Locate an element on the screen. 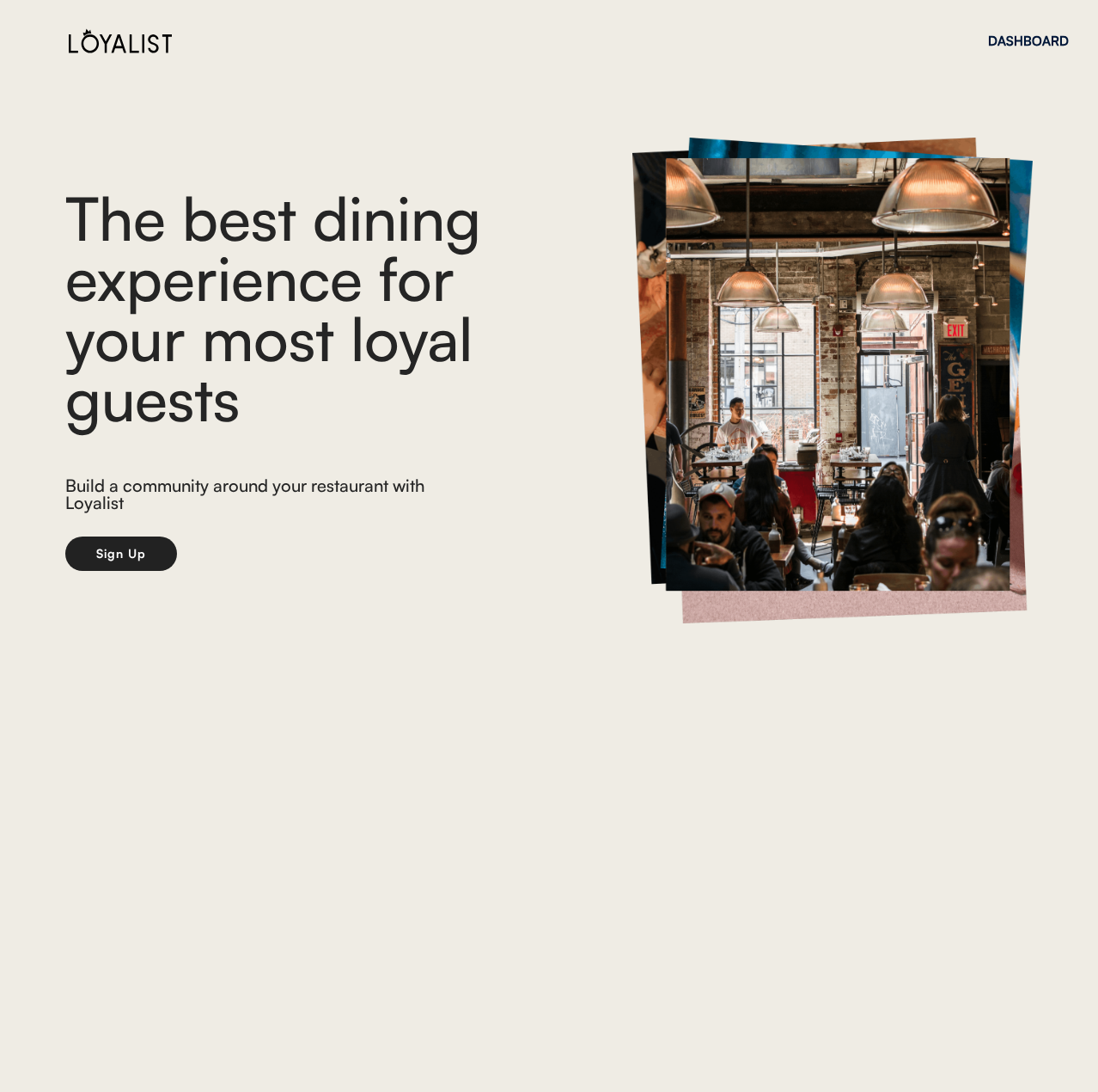  img: Loyalist%20Logo%20Black.svg is located at coordinates (120, 40).